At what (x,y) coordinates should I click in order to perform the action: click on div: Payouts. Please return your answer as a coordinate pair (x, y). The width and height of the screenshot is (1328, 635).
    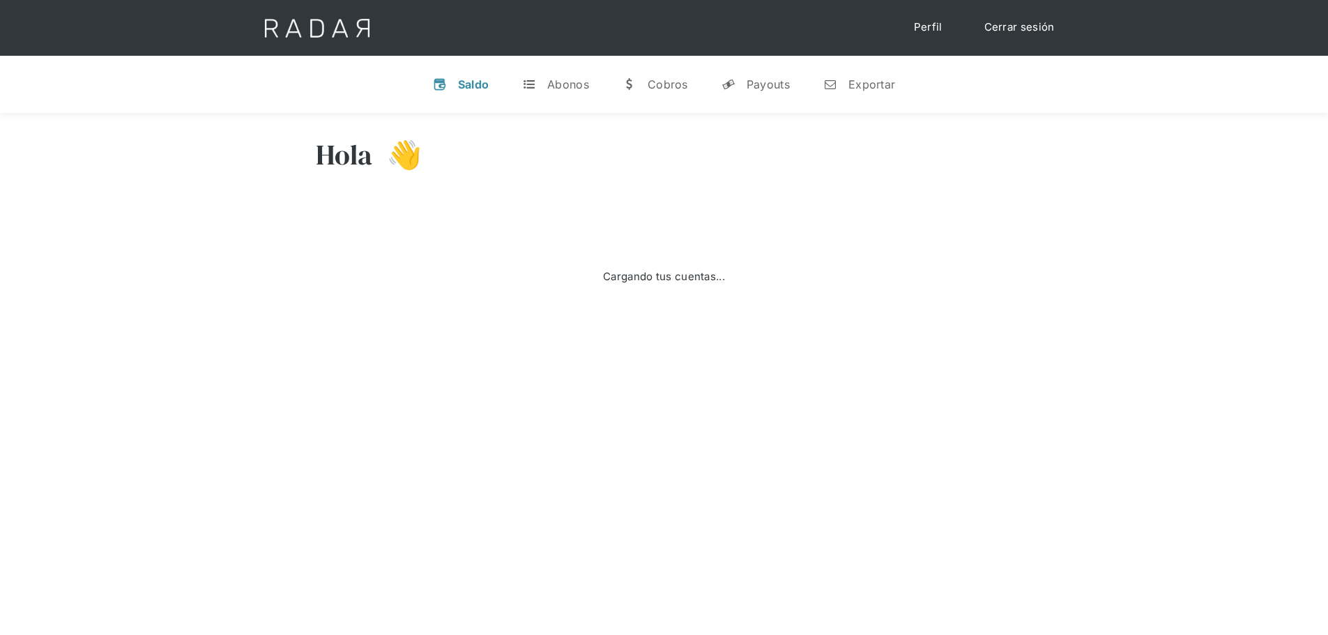
    Looking at the image, I should click on (768, 84).